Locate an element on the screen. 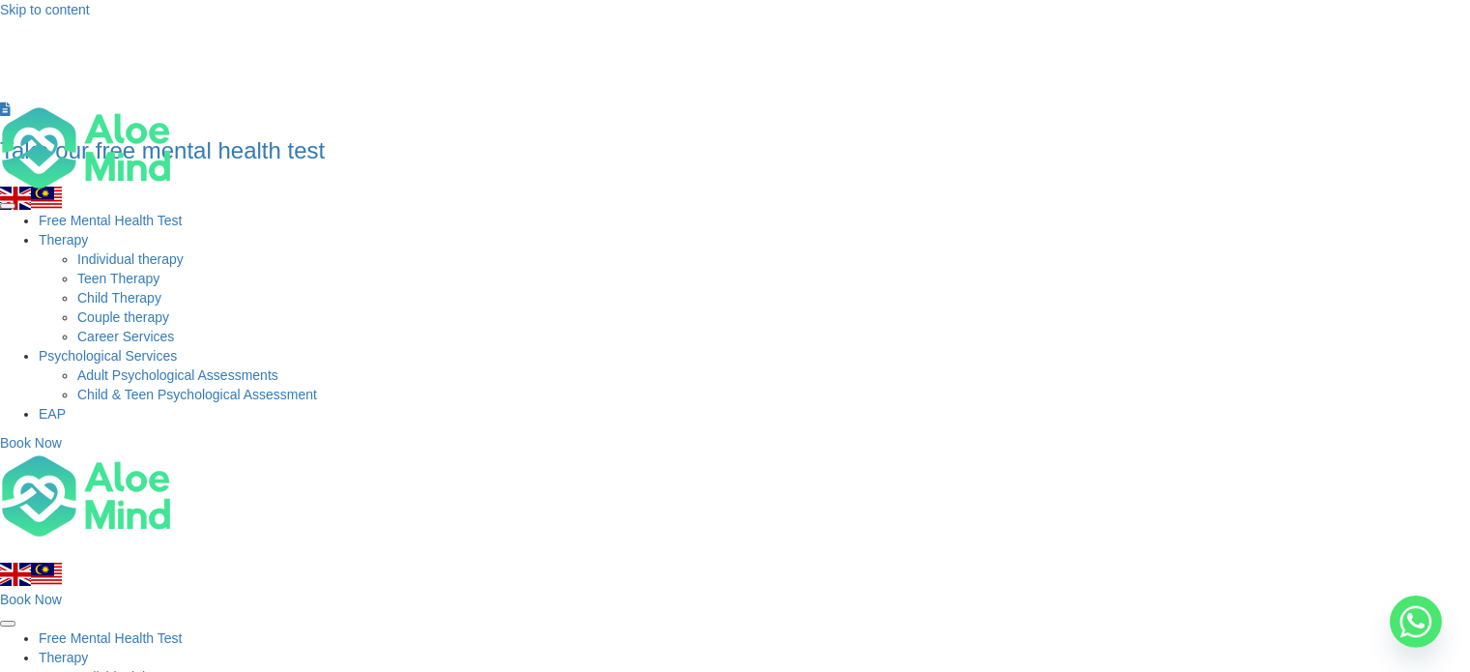 The height and width of the screenshot is (672, 1470). a: Psychological ServicesPsychological Services: submenu is located at coordinates (107, 356).